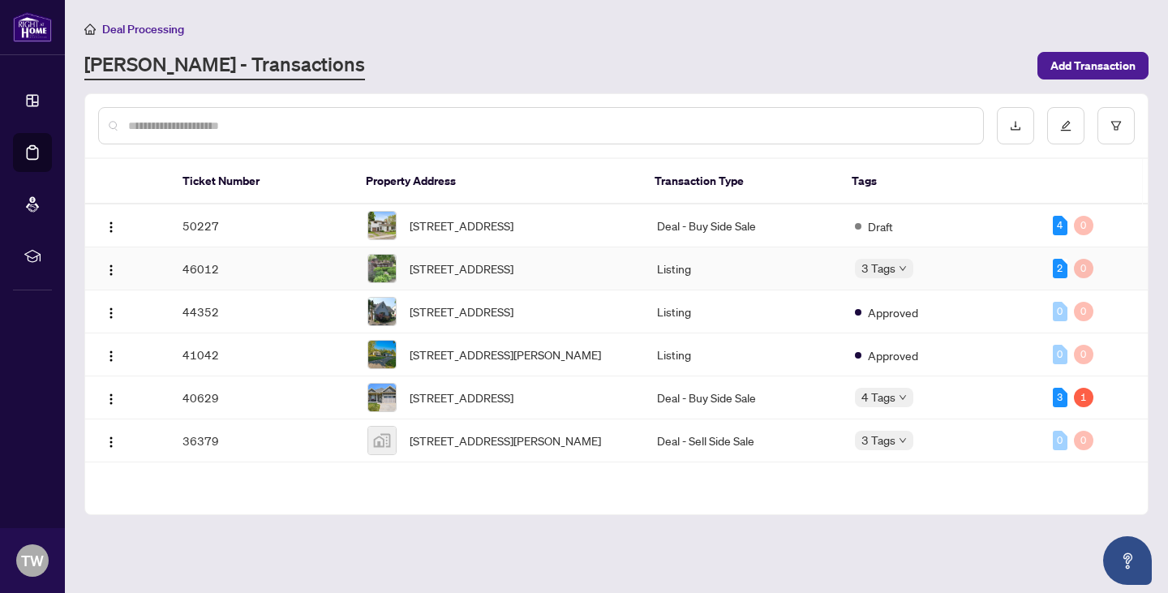 The image size is (1168, 593). What do you see at coordinates (1060, 397) in the screenshot?
I see `div: 3` at bounding box center [1060, 397].